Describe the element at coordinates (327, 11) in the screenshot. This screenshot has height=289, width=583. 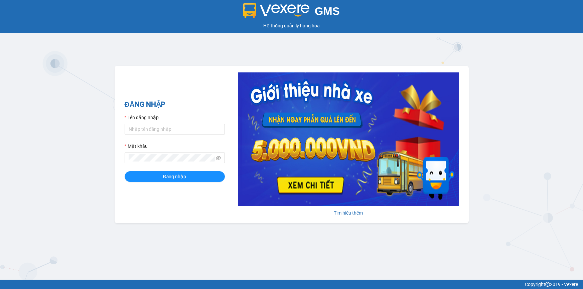
I see `span: GMS` at that location.